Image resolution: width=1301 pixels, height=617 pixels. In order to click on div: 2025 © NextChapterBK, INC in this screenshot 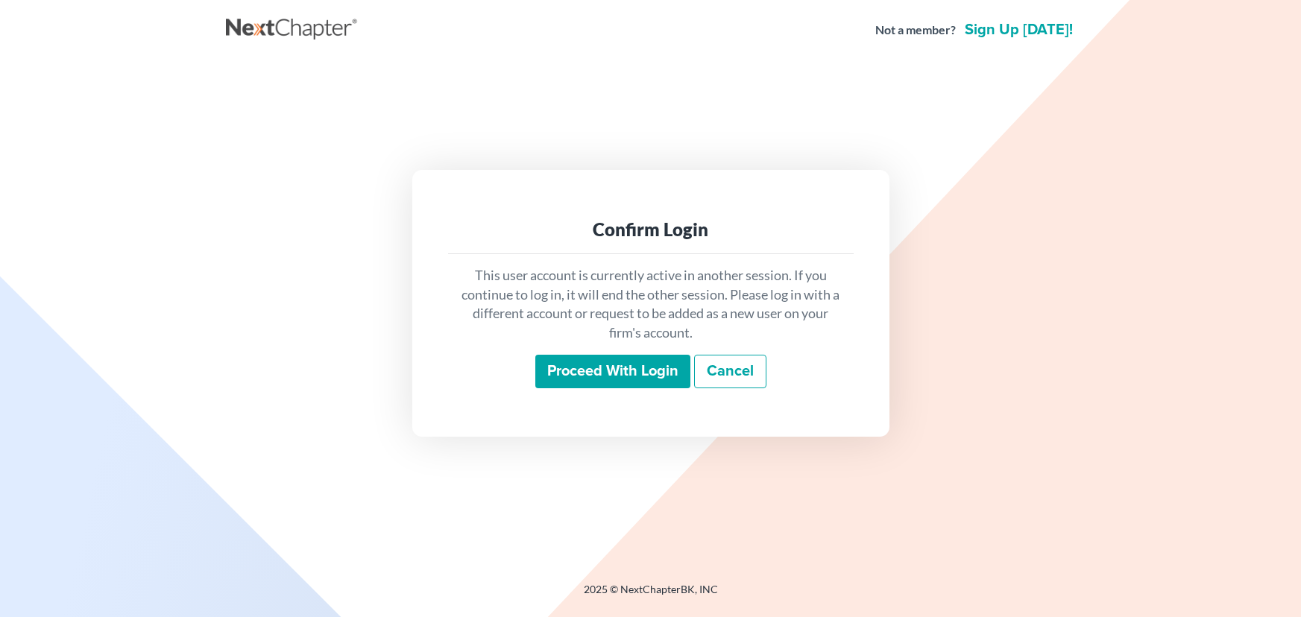, I will do `click(651, 596)`.